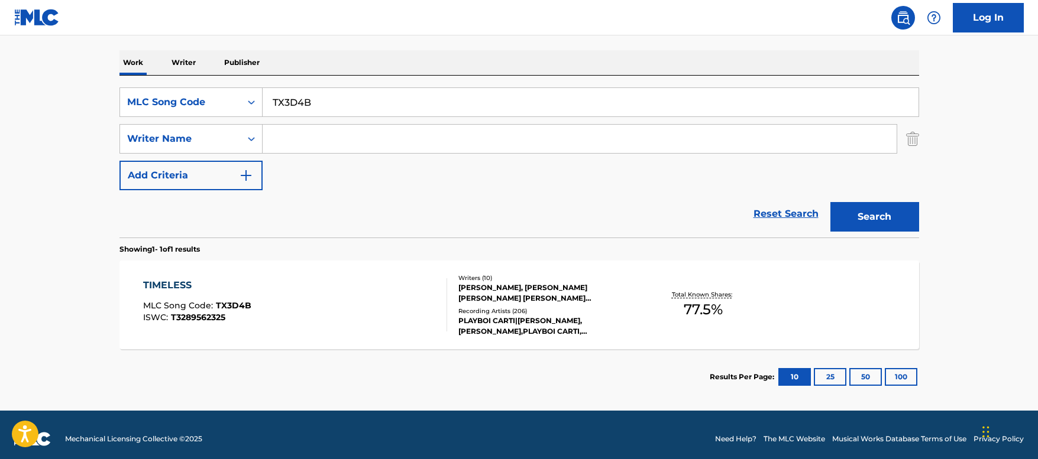  What do you see at coordinates (519, 163) in the screenshot?
I see `form: Search Form` at bounding box center [519, 163].